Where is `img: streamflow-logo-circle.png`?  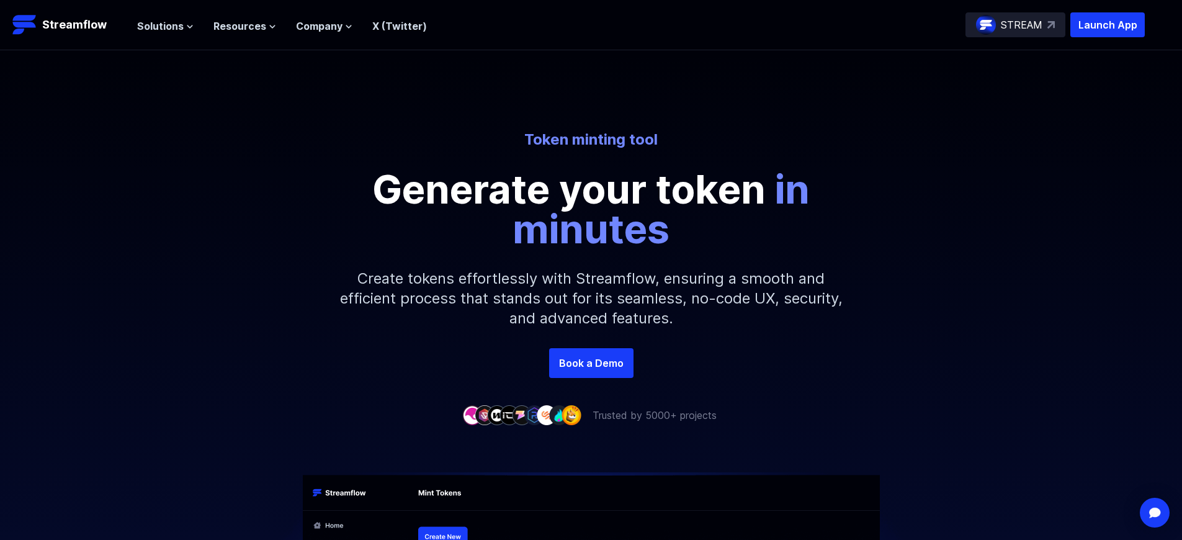
img: streamflow-logo-circle.png is located at coordinates (986, 25).